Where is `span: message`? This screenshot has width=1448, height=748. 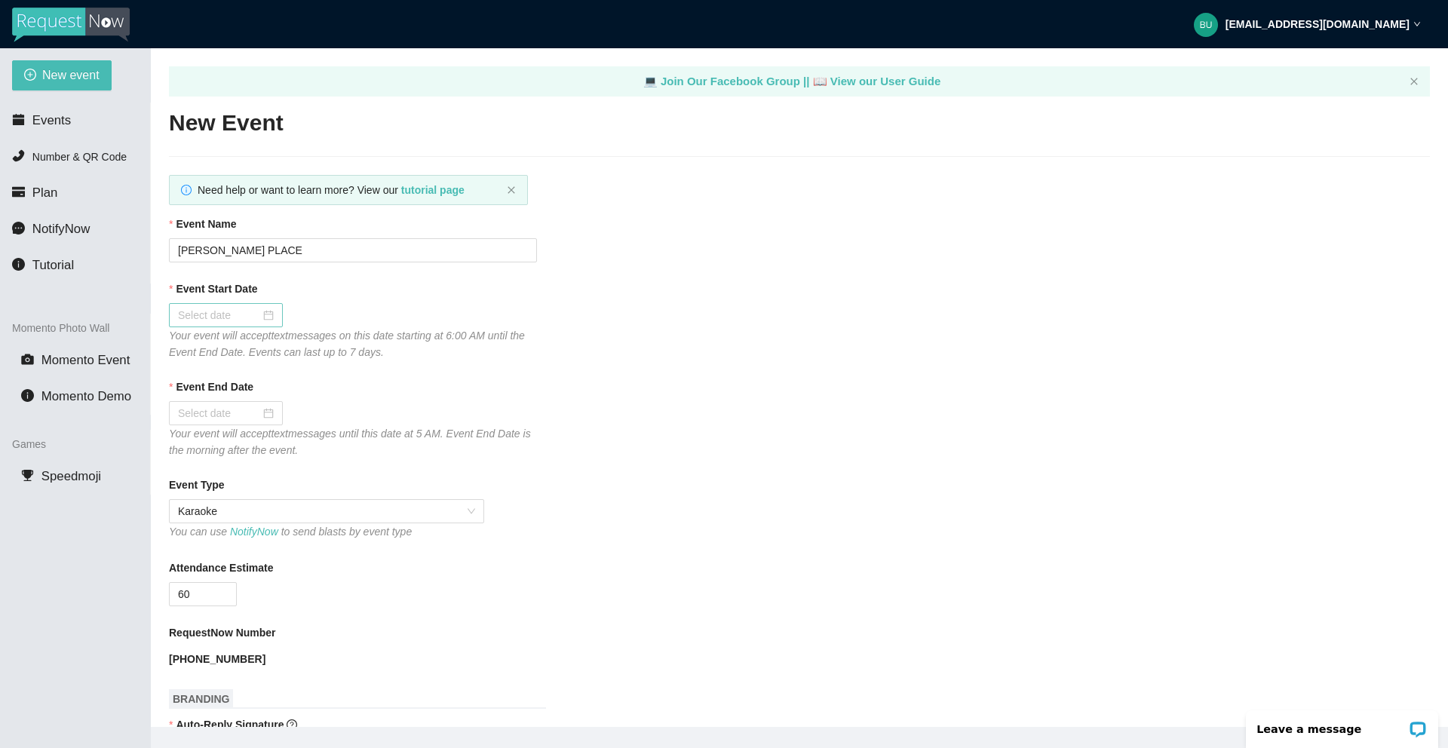
span: message is located at coordinates (18, 228).